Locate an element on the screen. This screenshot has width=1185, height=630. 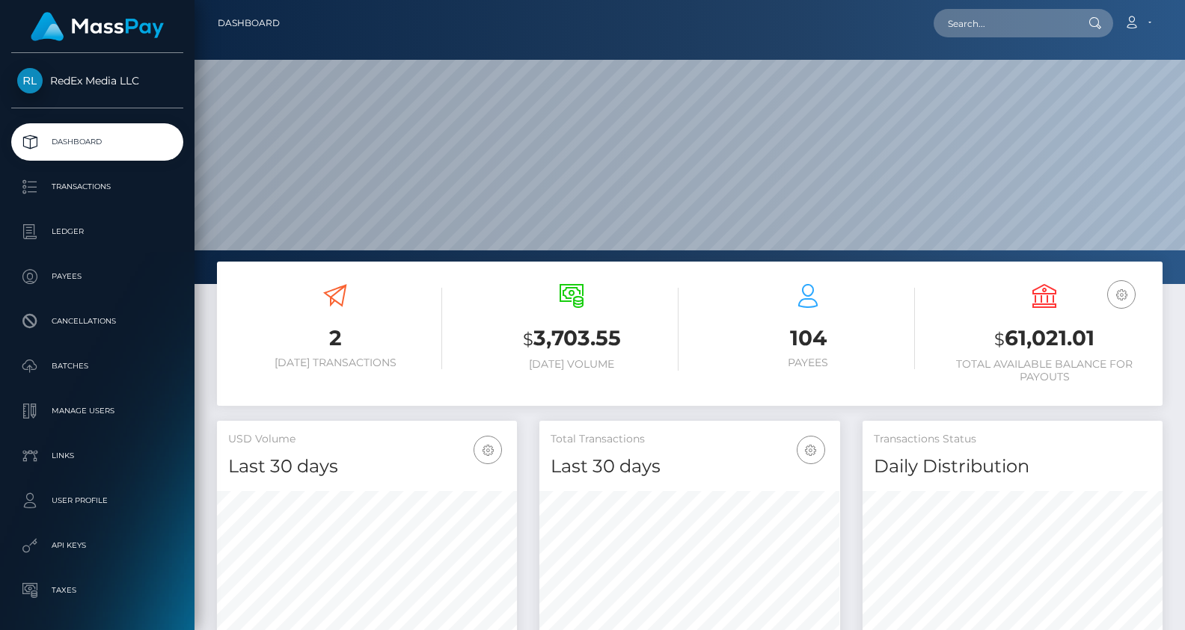
h5: Total Transactions is located at coordinates (689, 440).